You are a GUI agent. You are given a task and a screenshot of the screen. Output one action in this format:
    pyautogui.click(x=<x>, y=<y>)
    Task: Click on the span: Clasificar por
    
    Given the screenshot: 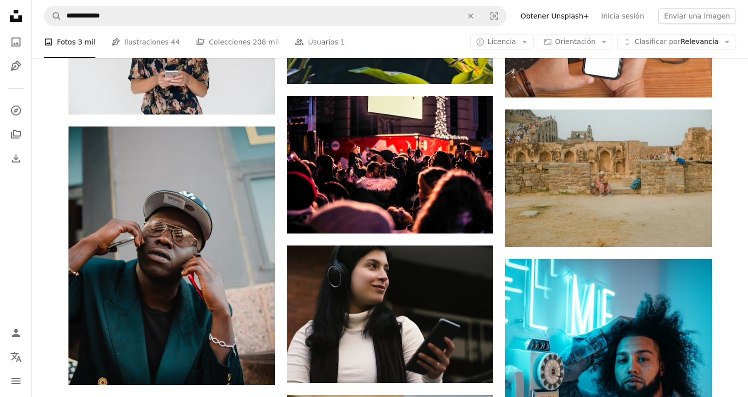 What is the action you would take?
    pyautogui.click(x=658, y=41)
    